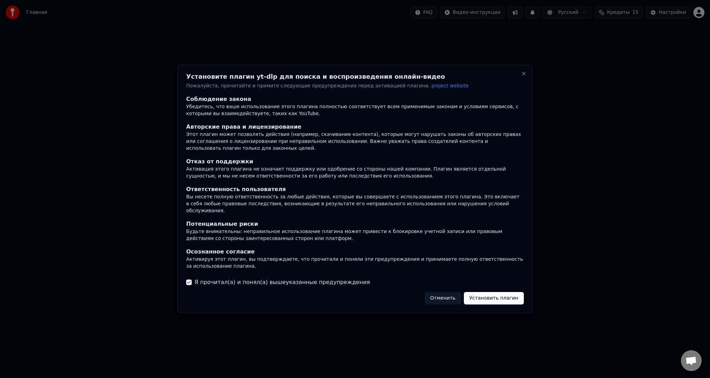 The width and height of the screenshot is (710, 378). Describe the element at coordinates (355, 141) in the screenshot. I see `div: Этот плагин может позволять действия (например, скачивание контента), которые могут нарушать зако...` at that location.